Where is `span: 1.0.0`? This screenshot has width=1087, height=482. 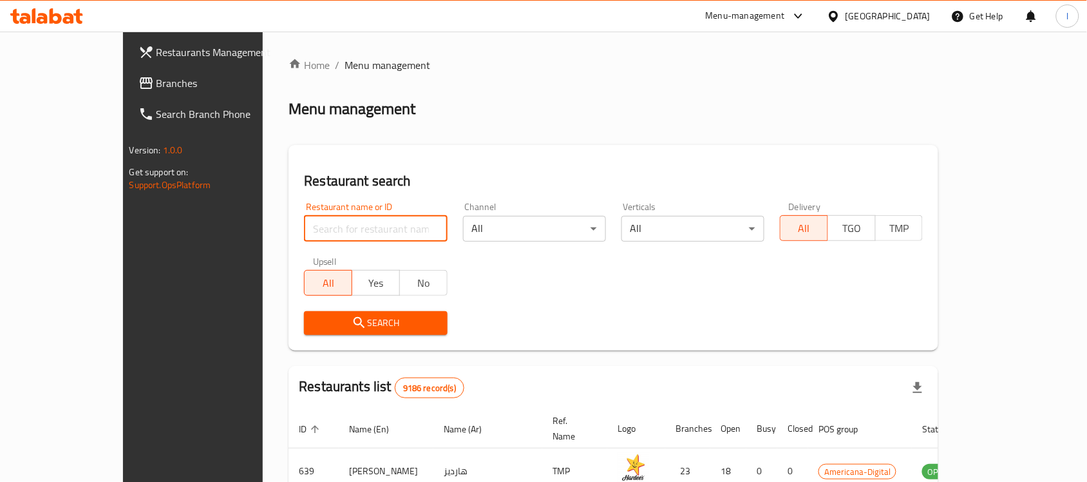
span: 1.0.0 is located at coordinates (173, 150).